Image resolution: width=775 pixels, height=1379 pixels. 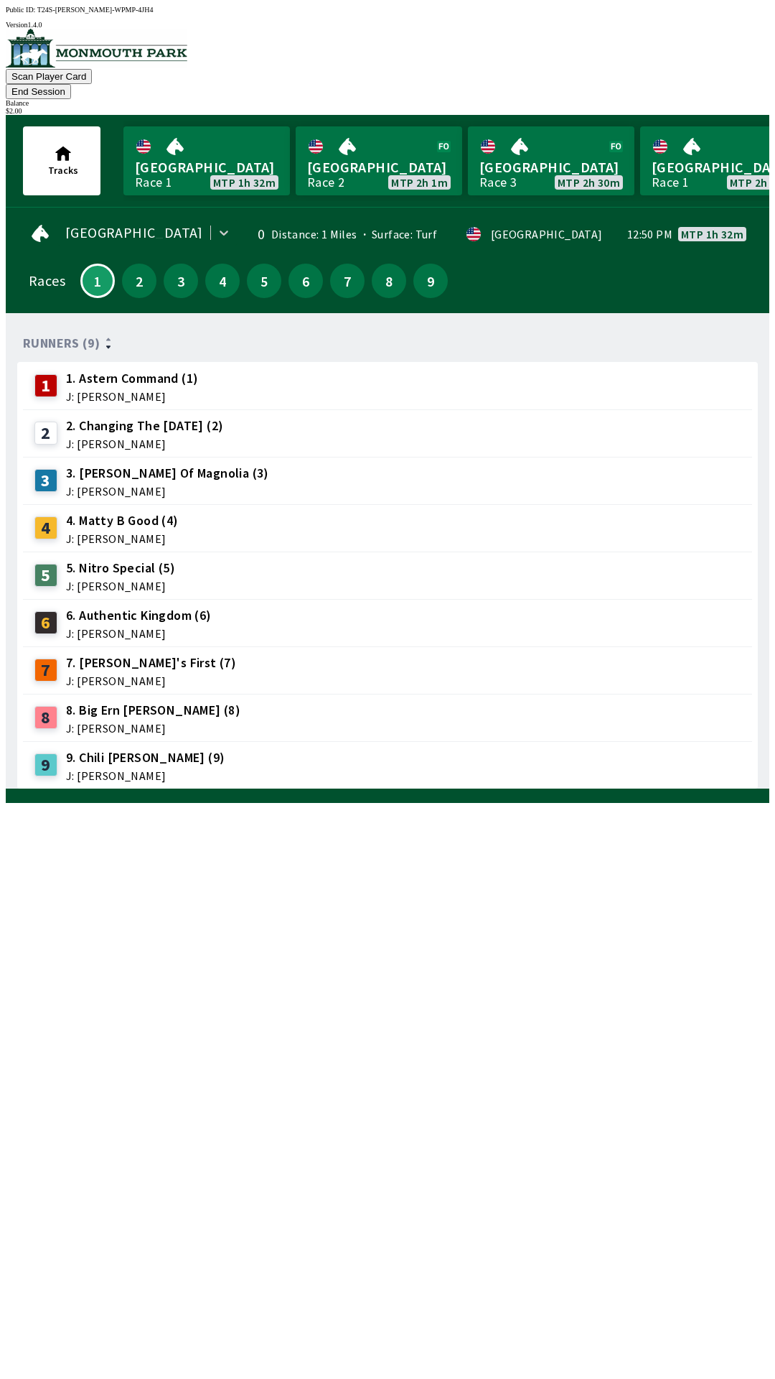 I want to click on span: Surface: Turf, so click(x=398, y=234).